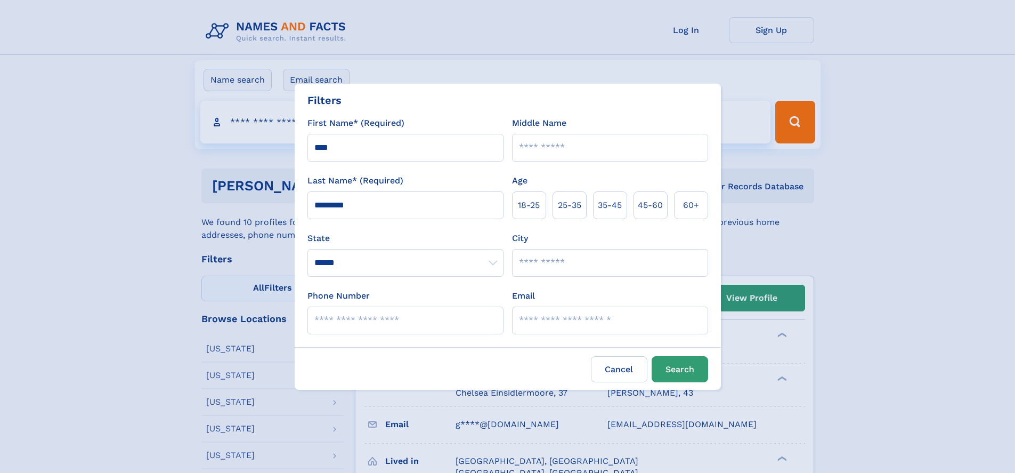 This screenshot has width=1015, height=473. I want to click on label: City, so click(520, 238).